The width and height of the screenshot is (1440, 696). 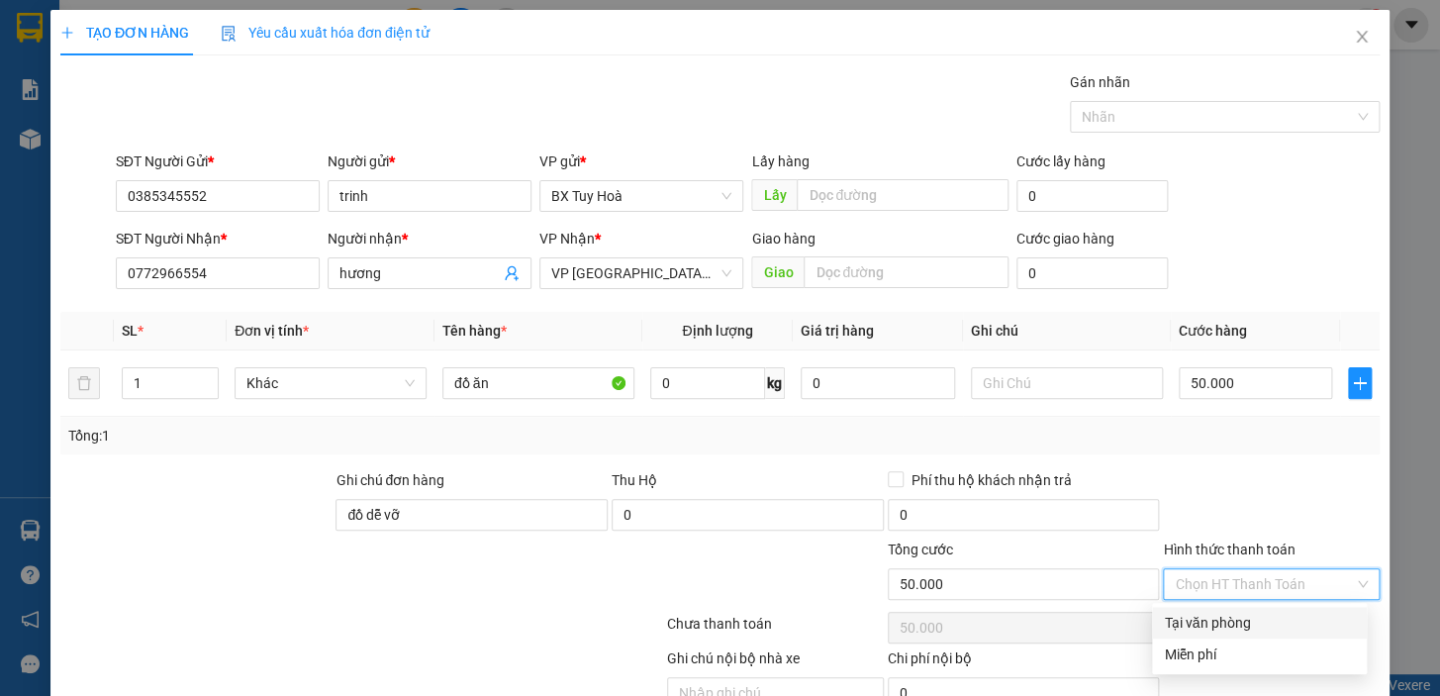 I want to click on span: close, so click(x=1362, y=37).